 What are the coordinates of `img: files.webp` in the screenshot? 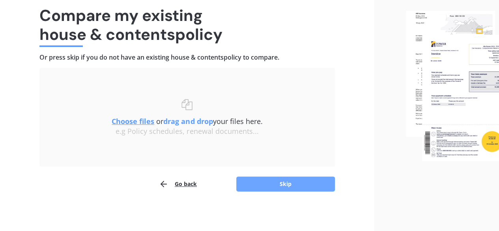 It's located at (453, 86).